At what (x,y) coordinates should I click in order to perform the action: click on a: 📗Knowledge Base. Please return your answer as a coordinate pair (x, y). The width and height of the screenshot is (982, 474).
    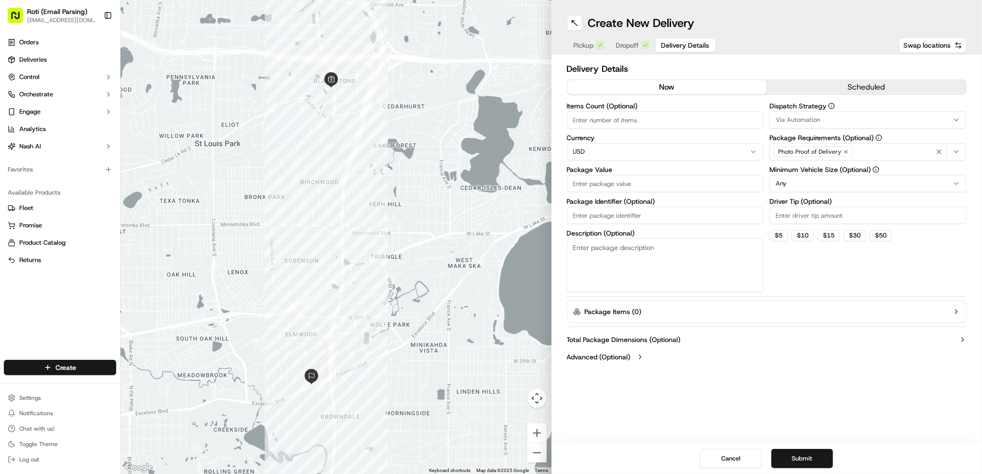
    Looking at the image, I should click on (41, 145).